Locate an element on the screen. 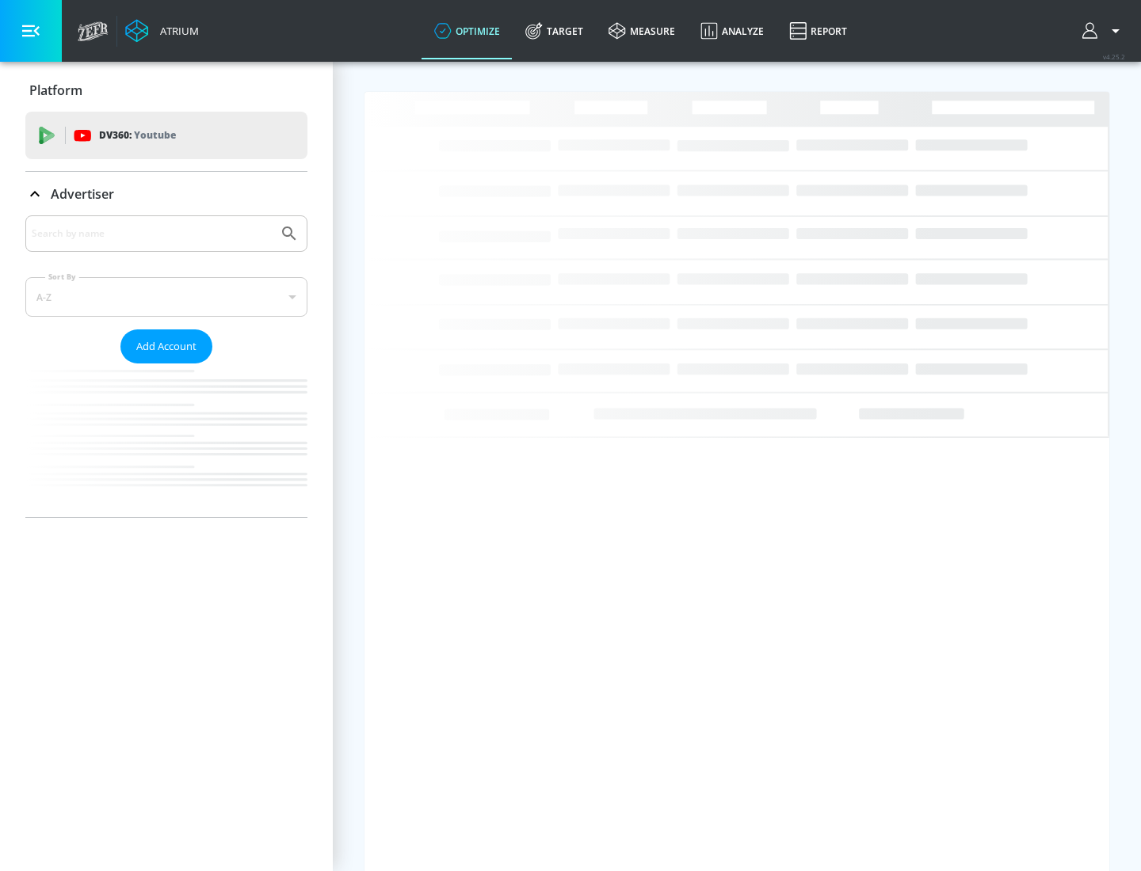 This screenshot has width=1141, height=871. p: Advertiser is located at coordinates (82, 194).